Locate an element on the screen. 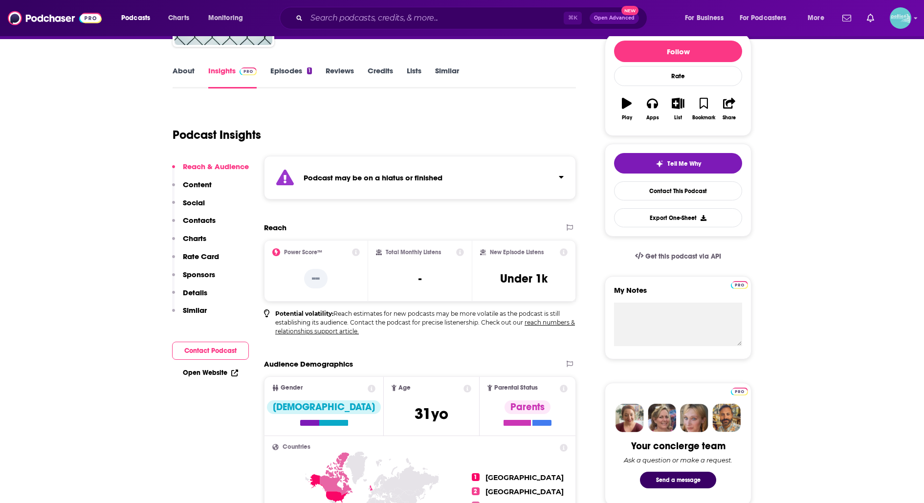  button: Rate Card is located at coordinates (196, 261).